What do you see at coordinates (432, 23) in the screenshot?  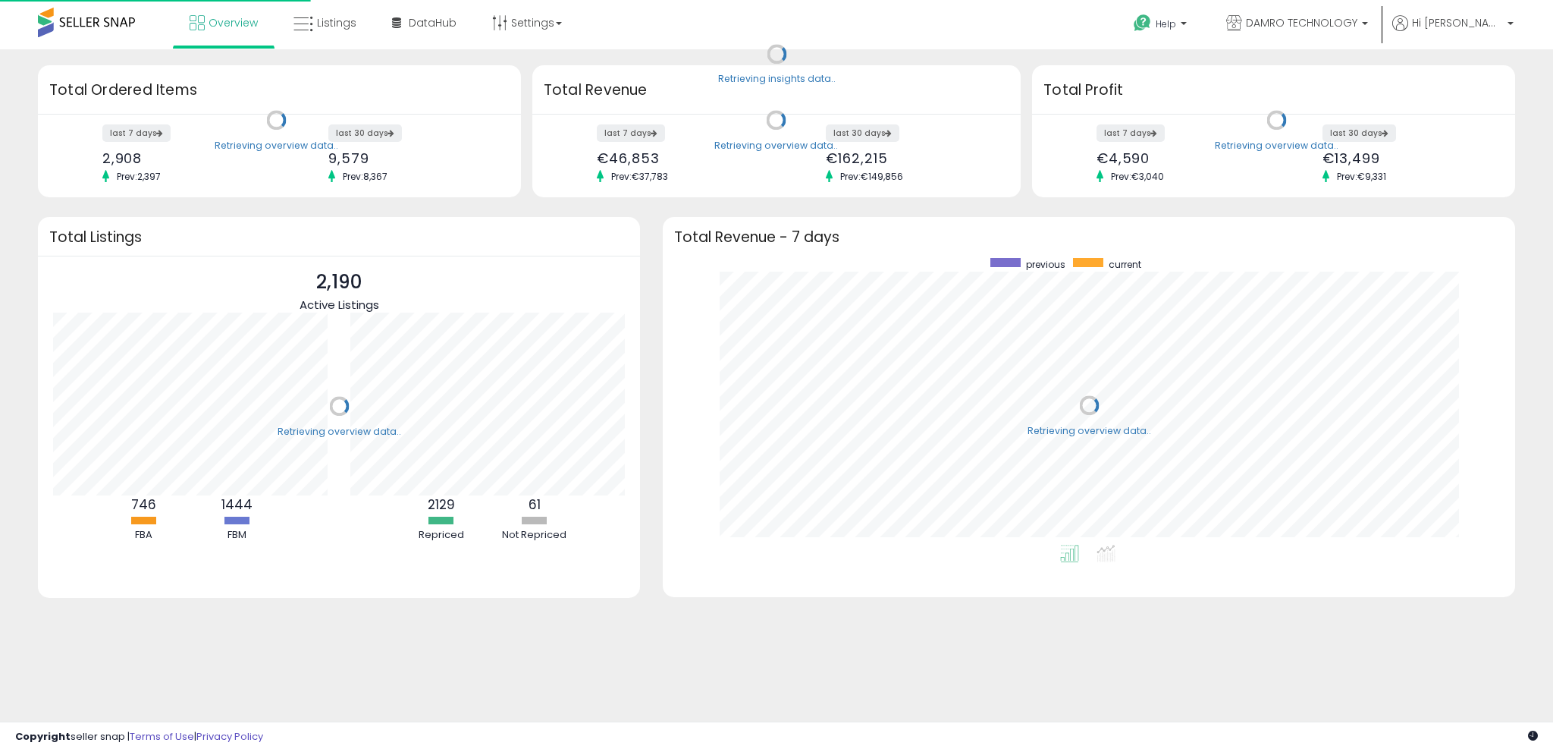 I see `span: DataHub` at bounding box center [432, 23].